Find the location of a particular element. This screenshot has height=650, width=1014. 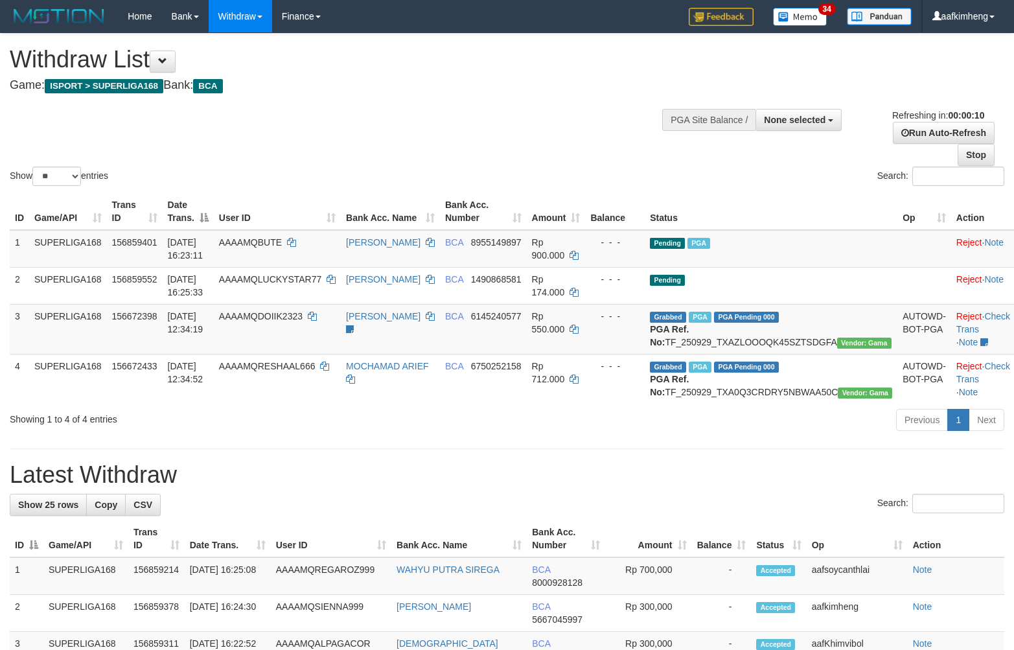

span: 156672433 is located at coordinates (135, 366).